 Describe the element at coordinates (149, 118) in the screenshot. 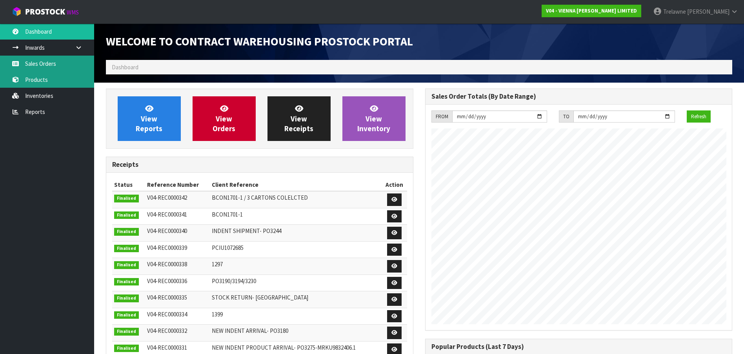

I see `span: View Reports` at that location.